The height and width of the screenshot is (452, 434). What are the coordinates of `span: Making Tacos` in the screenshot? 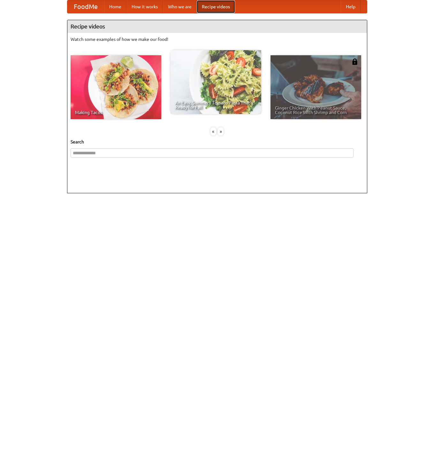 It's located at (116, 112).